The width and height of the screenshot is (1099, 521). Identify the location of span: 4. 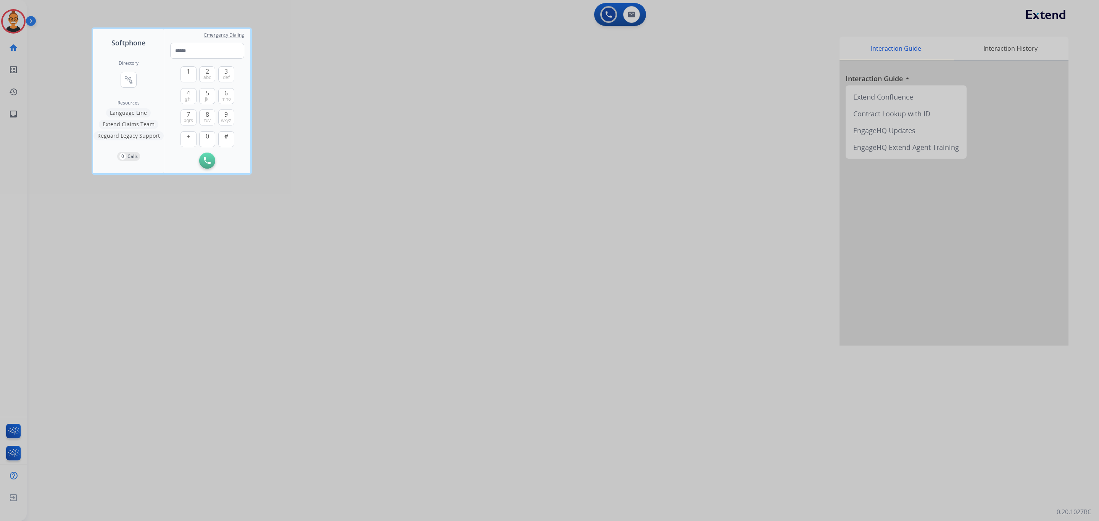
(188, 93).